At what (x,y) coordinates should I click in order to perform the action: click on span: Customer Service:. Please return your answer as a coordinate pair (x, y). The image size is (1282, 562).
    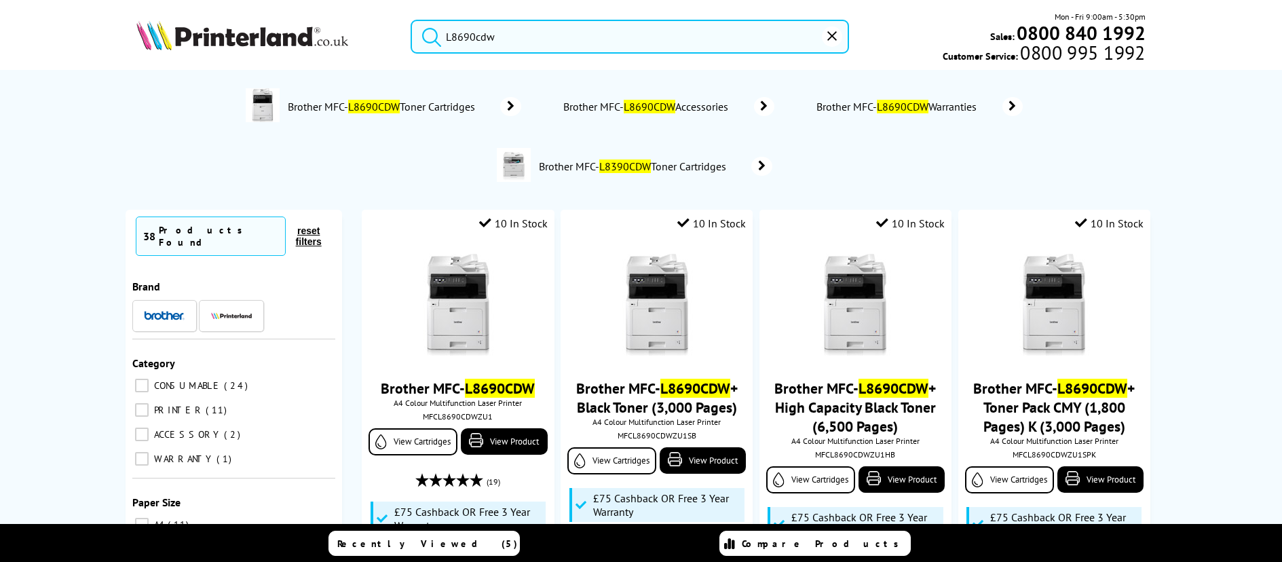
    Looking at the image, I should click on (1044, 54).